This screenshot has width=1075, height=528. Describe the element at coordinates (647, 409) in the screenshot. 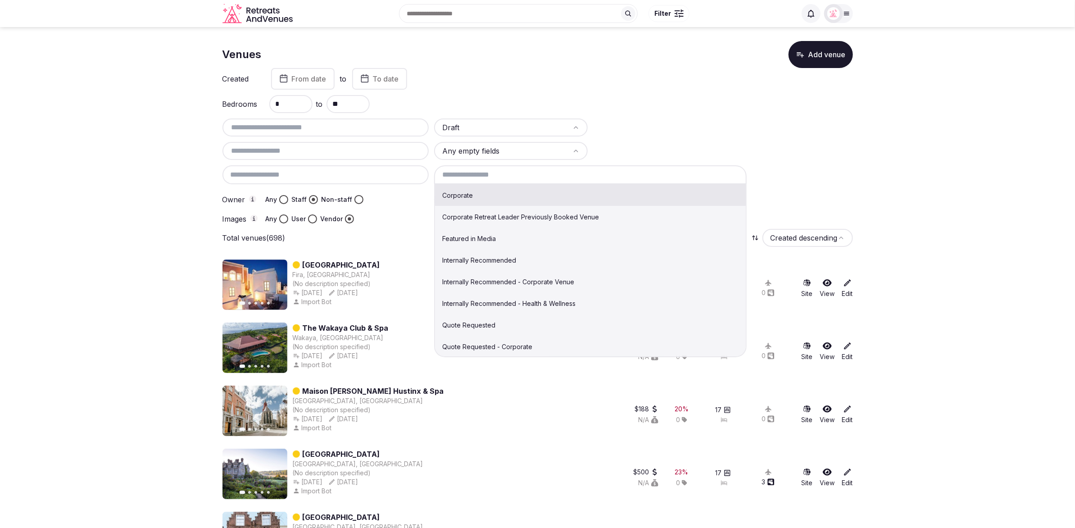

I see `div: $188` at that location.